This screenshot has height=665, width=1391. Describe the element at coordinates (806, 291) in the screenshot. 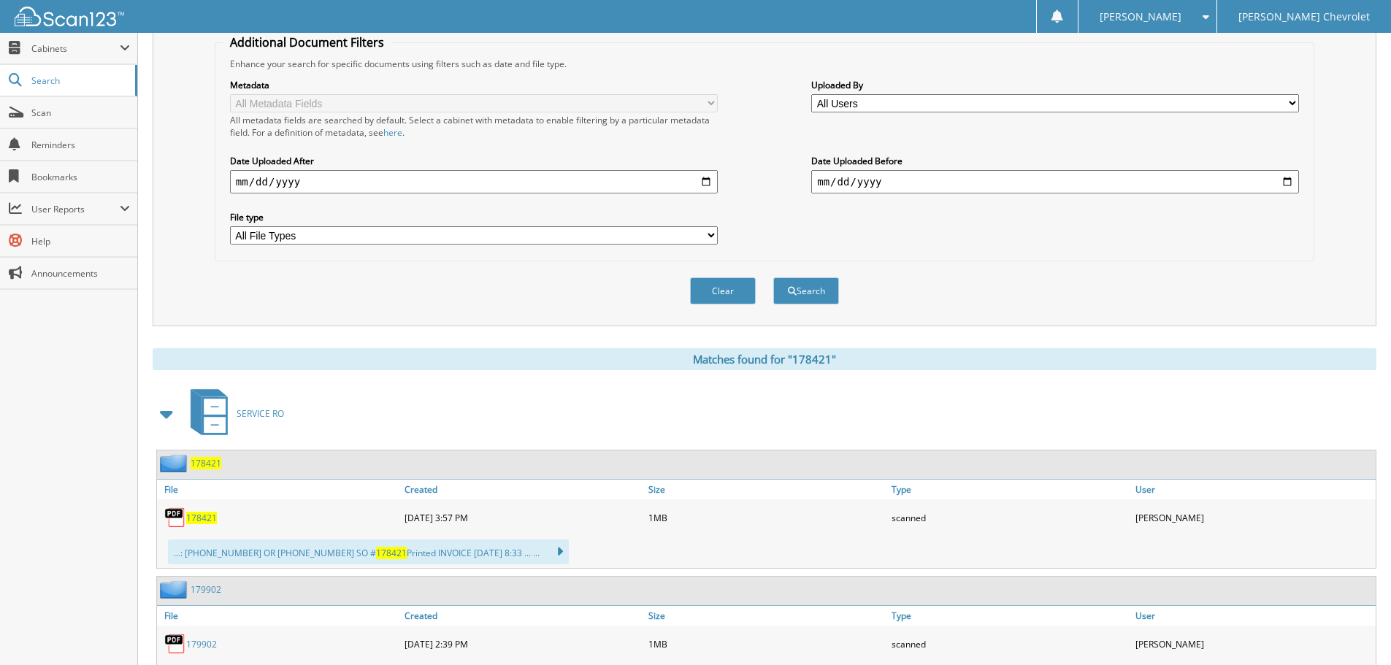

I see `button: Search` at that location.